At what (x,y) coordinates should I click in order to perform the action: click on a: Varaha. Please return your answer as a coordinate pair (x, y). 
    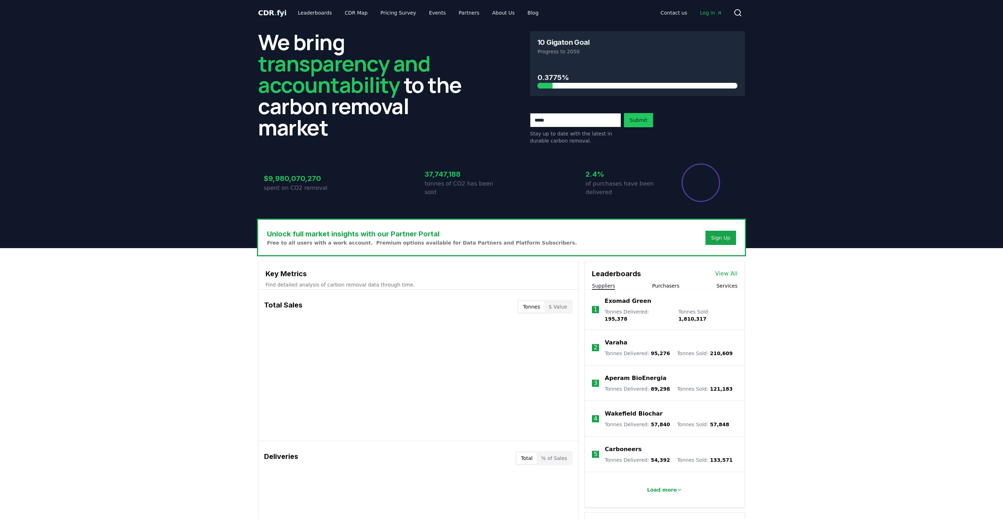
    Looking at the image, I should click on (615, 343).